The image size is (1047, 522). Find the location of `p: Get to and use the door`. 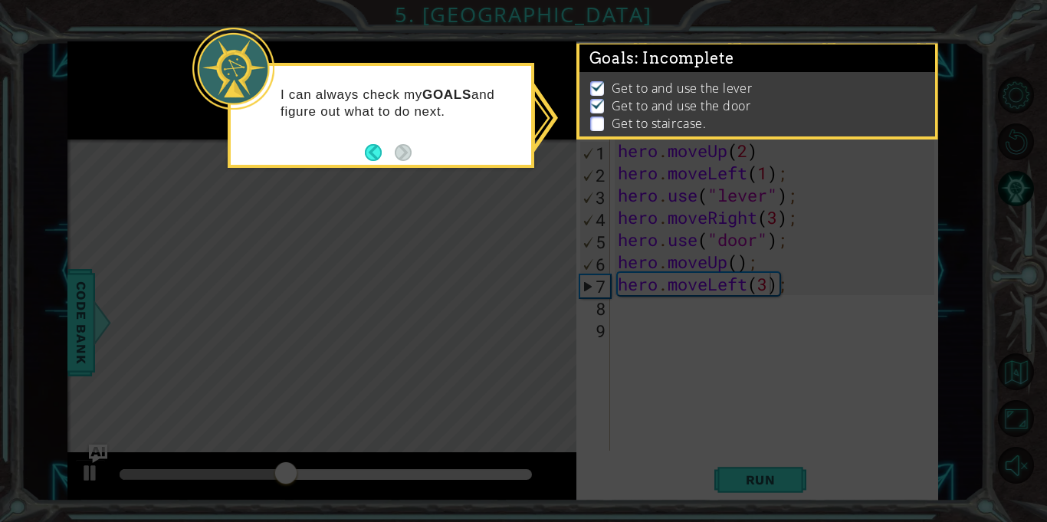

p: Get to and use the door is located at coordinates (682, 106).